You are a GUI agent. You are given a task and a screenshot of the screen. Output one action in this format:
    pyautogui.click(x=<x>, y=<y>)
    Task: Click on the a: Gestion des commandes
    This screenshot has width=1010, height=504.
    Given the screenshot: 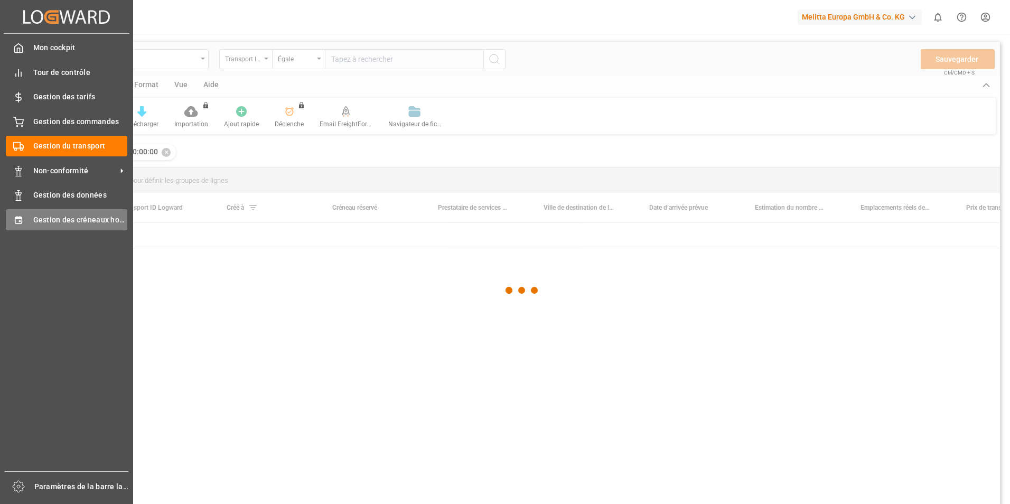 What is the action you would take?
    pyautogui.click(x=67, y=121)
    